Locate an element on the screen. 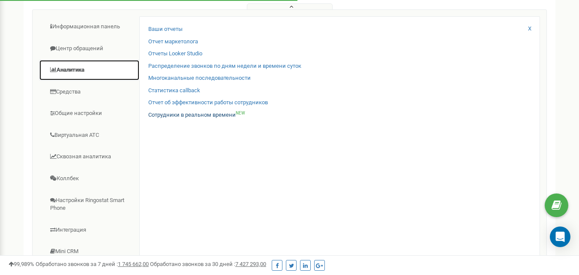 The width and height of the screenshot is (579, 275). a: Виртуальная АТС is located at coordinates (89, 135).